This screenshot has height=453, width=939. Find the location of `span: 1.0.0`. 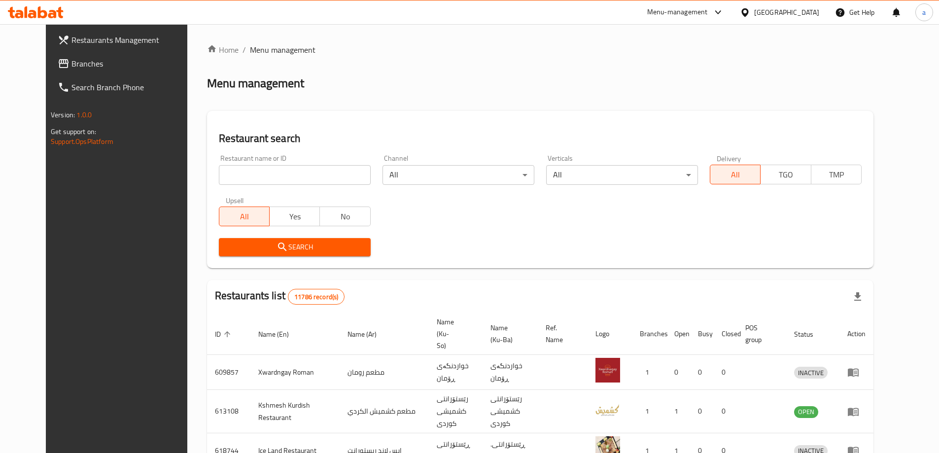

span: 1.0.0 is located at coordinates (84, 115).